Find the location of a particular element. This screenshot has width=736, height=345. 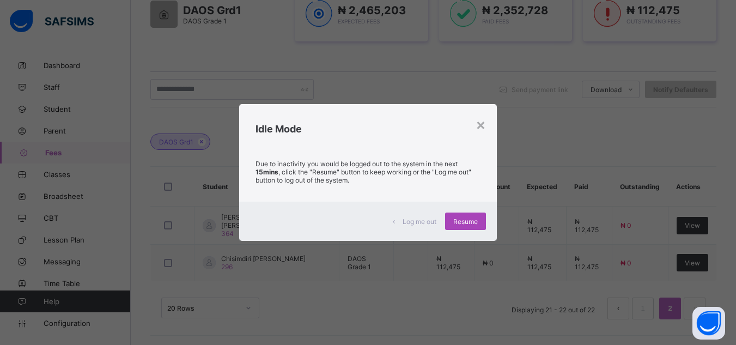

strong: 15mins is located at coordinates (267, 172).